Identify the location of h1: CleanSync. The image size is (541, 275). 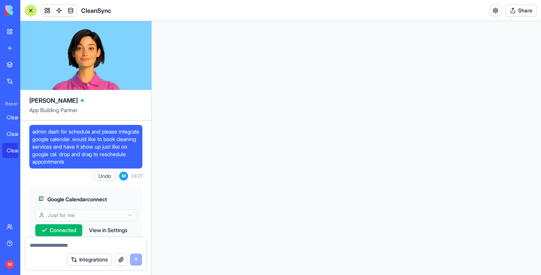
(96, 11).